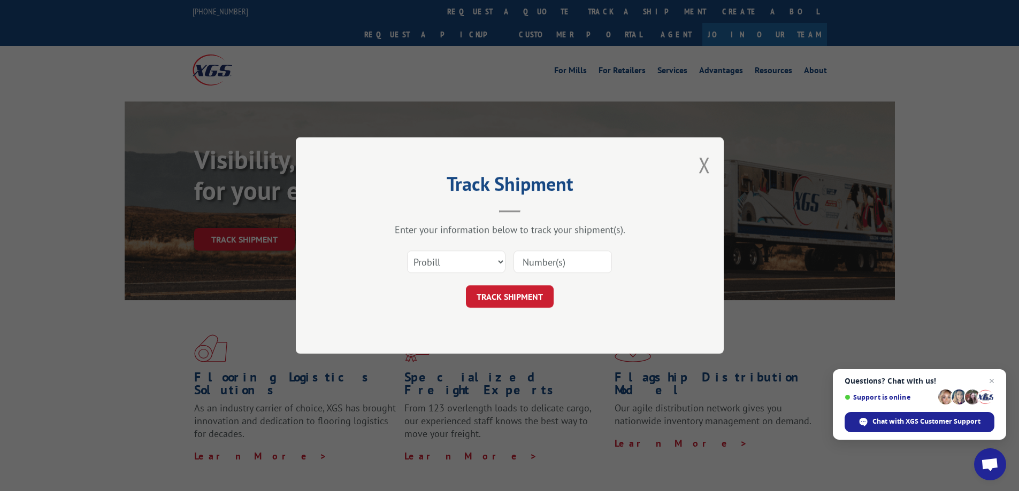 This screenshot has width=1019, height=491. What do you see at coordinates (919, 422) in the screenshot?
I see `div: Chat with XGS Customer Support` at bounding box center [919, 422].